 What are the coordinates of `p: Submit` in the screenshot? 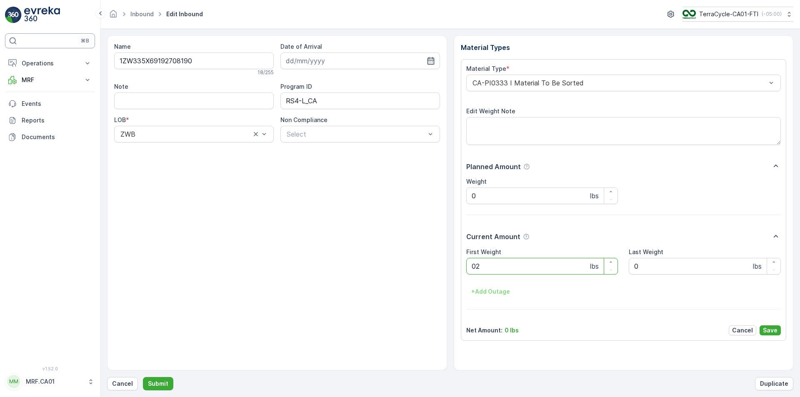 It's located at (158, 384).